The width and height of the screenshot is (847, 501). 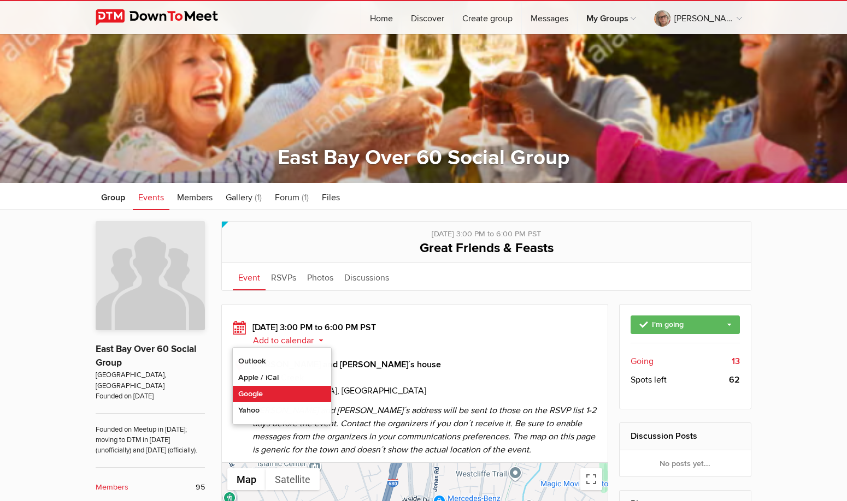 What do you see at coordinates (611, 17) in the screenshot?
I see `a: My Groups` at bounding box center [611, 17].